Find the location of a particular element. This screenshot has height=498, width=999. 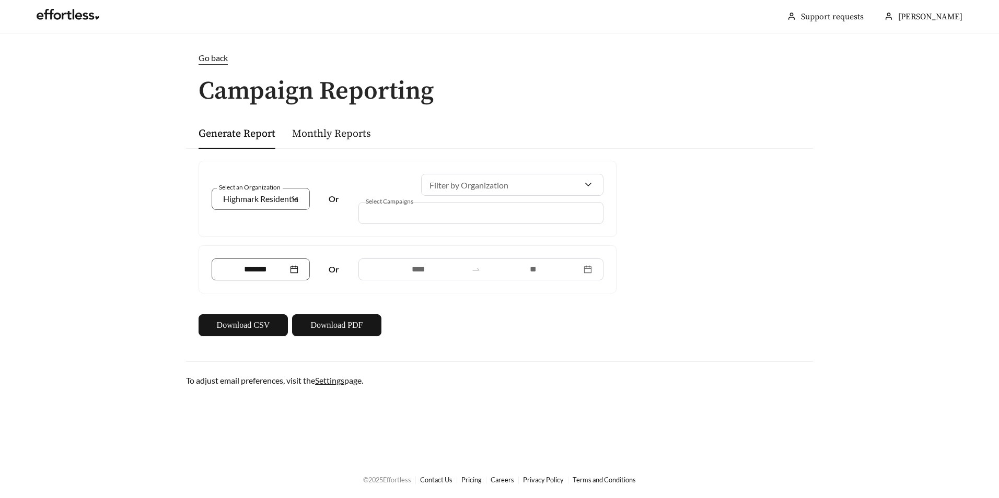

h1: Campaign Reporting is located at coordinates (499, 91).